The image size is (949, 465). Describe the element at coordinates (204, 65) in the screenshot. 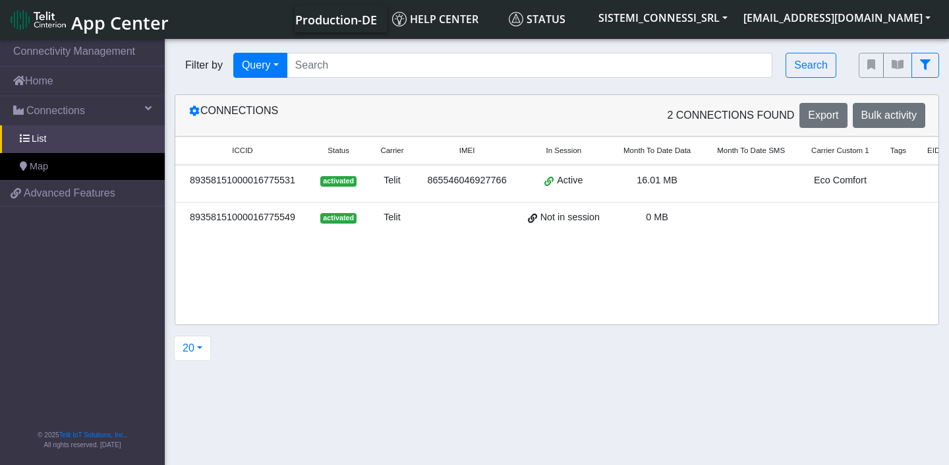

I see `span: Filter by` at that location.